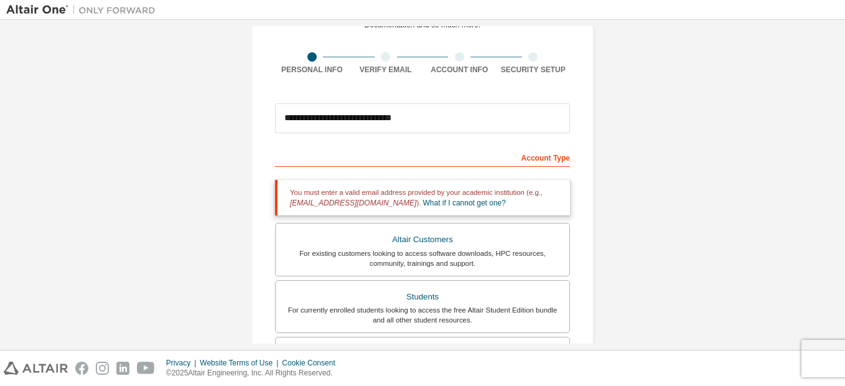 The width and height of the screenshot is (845, 386). What do you see at coordinates (183, 363) in the screenshot?
I see `div: Privacy` at bounding box center [183, 363].